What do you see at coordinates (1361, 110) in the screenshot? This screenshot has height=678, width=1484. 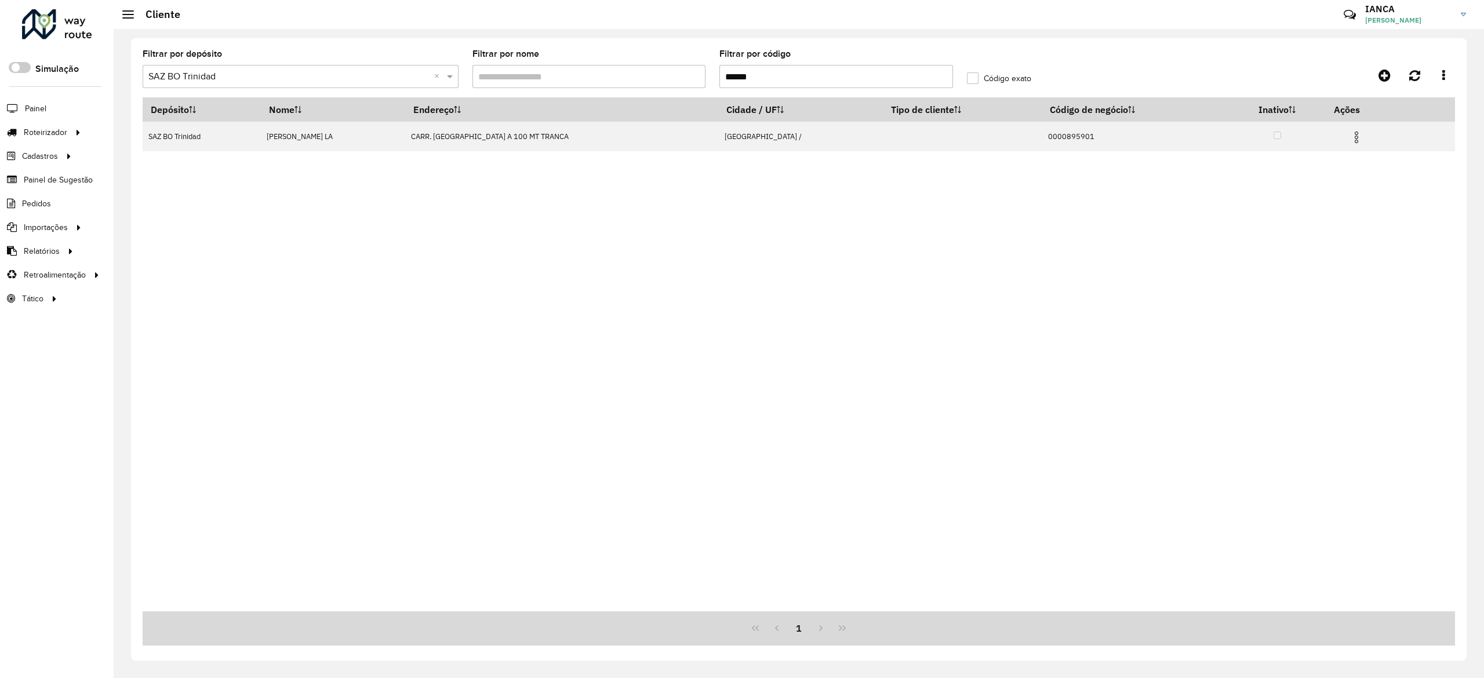 I see `th: Ações` at bounding box center [1361, 110].